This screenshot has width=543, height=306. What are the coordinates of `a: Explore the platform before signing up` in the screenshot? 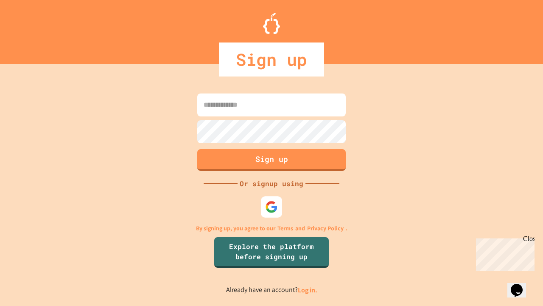 It's located at (272, 252).